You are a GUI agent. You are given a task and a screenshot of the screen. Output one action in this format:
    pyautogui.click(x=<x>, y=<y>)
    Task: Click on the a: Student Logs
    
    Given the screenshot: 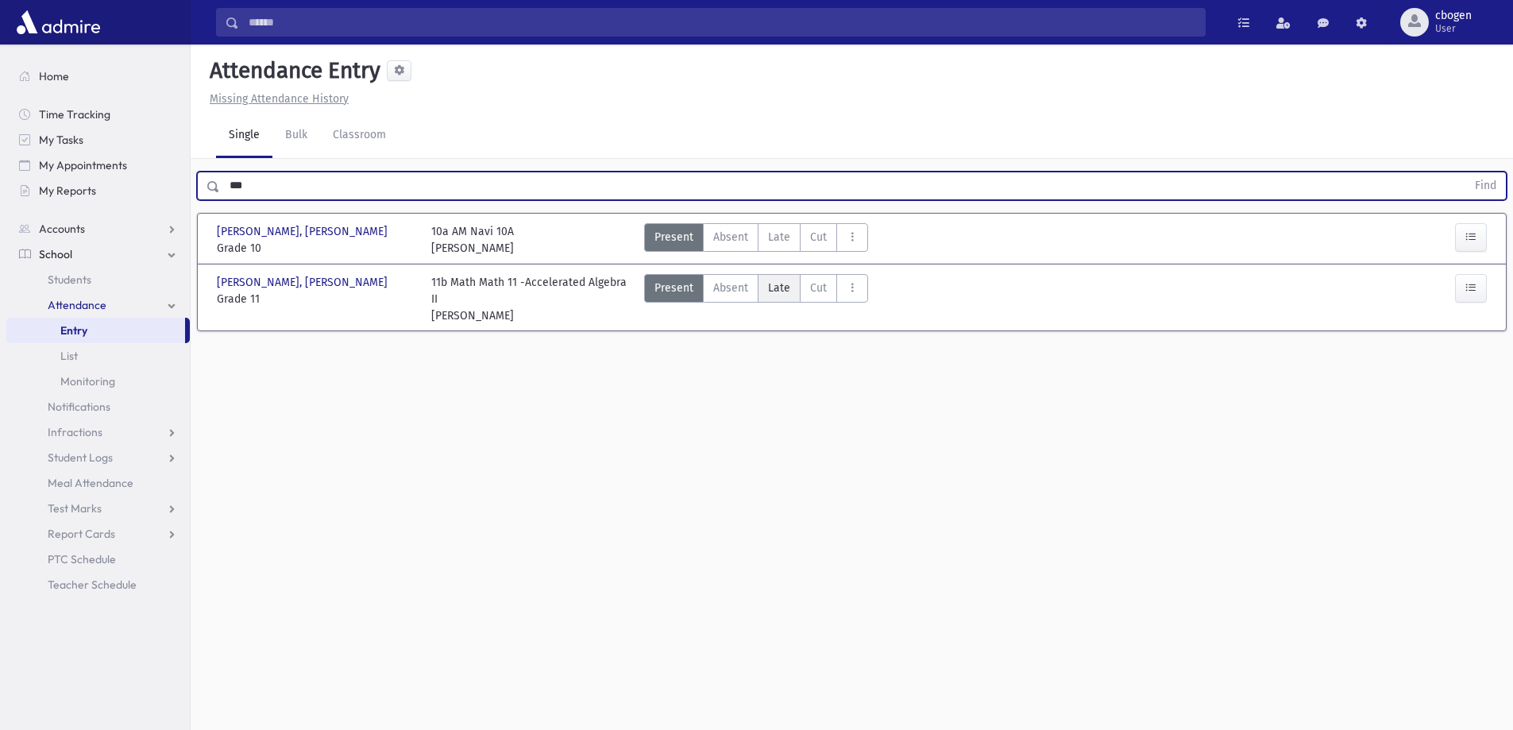 What is the action you would take?
    pyautogui.click(x=98, y=457)
    